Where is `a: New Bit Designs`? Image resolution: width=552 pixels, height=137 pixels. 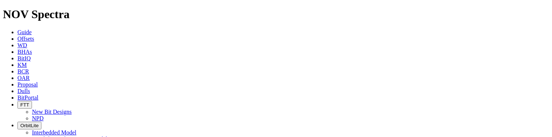
a: New Bit Designs is located at coordinates (52, 111).